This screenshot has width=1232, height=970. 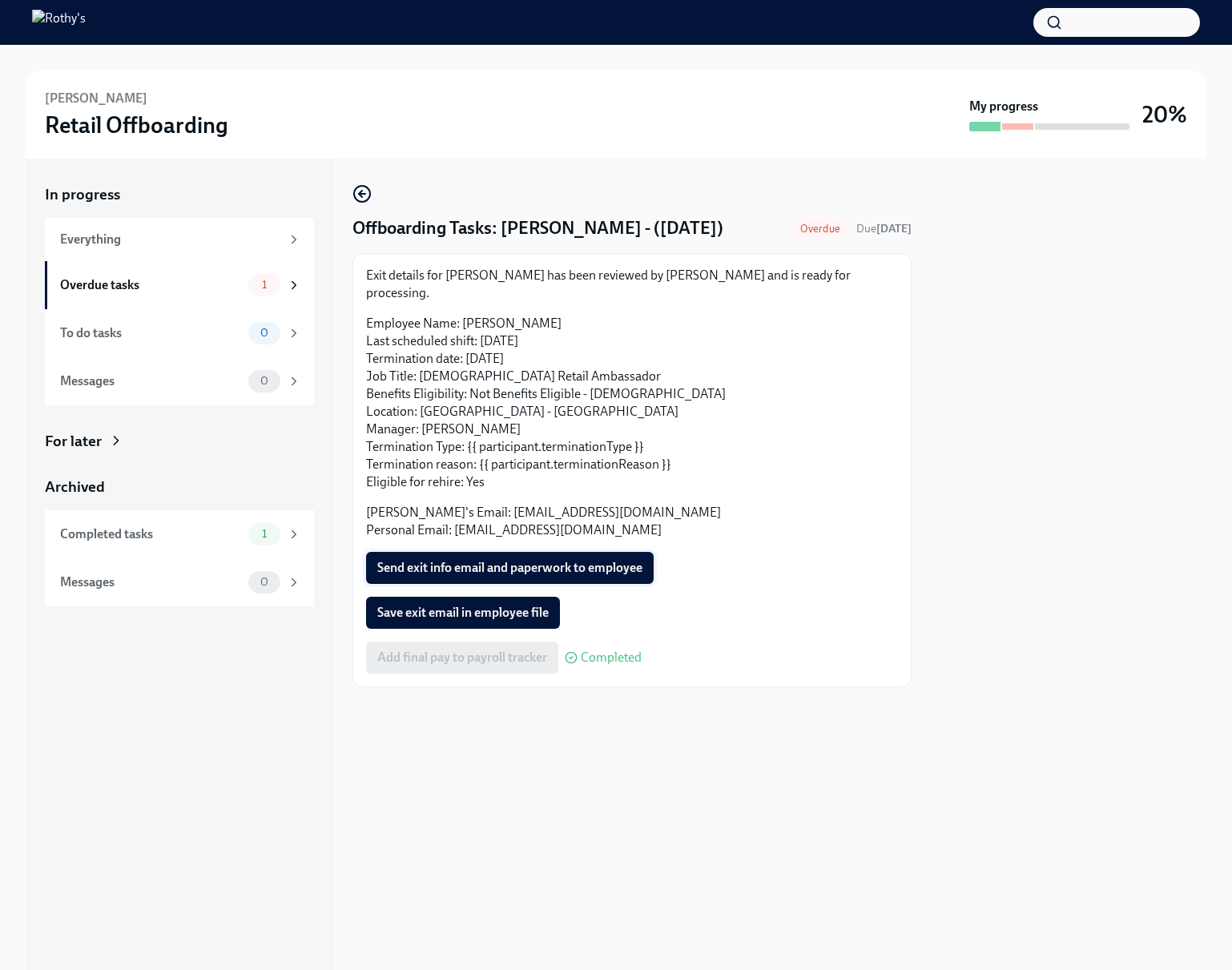 What do you see at coordinates (58, 23) in the screenshot?
I see `img: Rothy's` at bounding box center [58, 23].